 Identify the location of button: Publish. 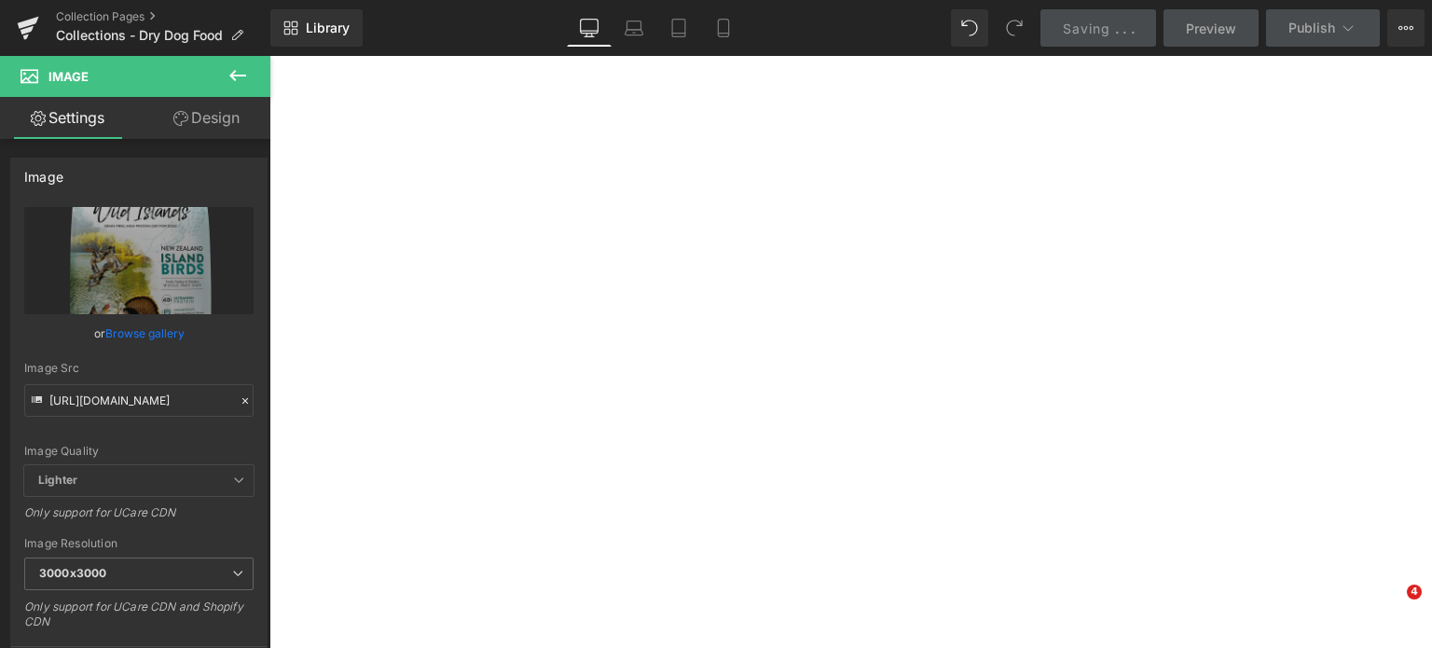
(1323, 28).